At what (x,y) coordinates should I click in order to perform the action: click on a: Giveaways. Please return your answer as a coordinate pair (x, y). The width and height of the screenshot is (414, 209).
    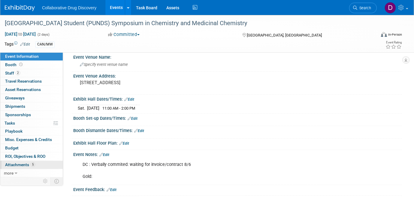
    Looking at the image, I should click on (32, 98).